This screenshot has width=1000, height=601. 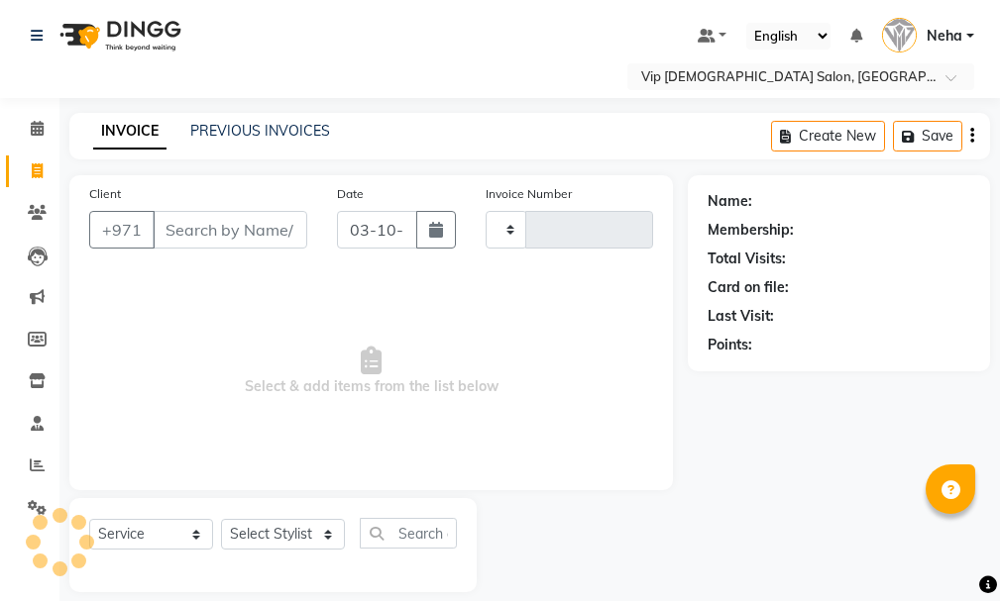 I want to click on button: Create New, so click(x=827, y=136).